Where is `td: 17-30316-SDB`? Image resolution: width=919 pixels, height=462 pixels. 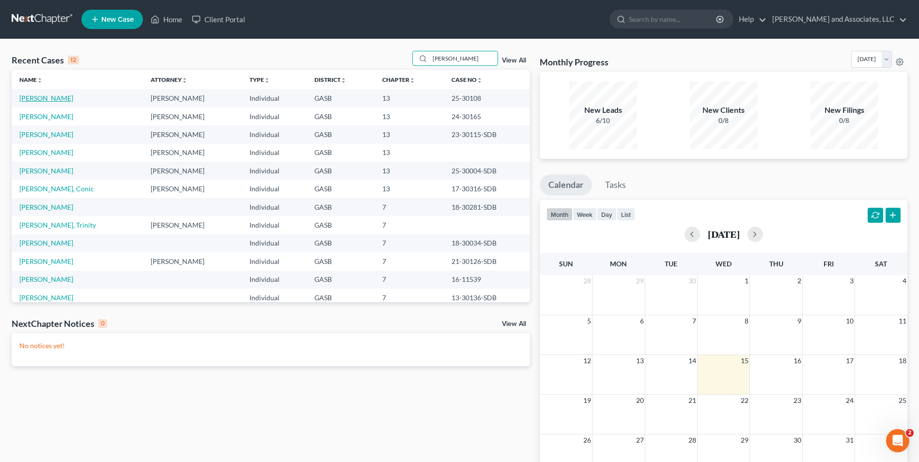 td: 17-30316-SDB is located at coordinates (487, 188).